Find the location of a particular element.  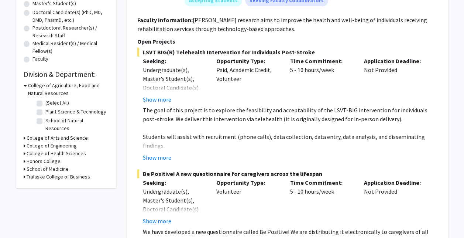

h3: College of Arts and Science is located at coordinates (57, 138).